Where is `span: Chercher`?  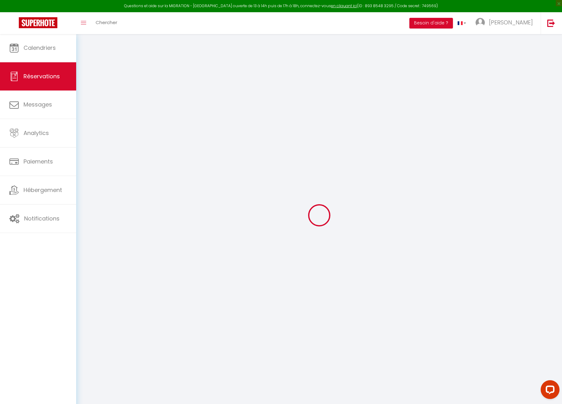 span: Chercher is located at coordinates (106, 22).